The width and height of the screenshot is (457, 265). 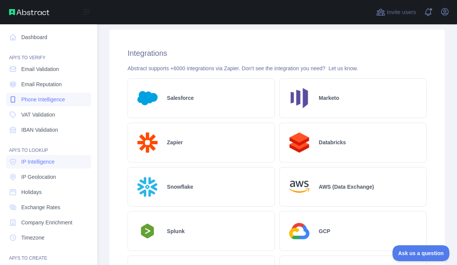 I want to click on span: Holidays, so click(x=32, y=192).